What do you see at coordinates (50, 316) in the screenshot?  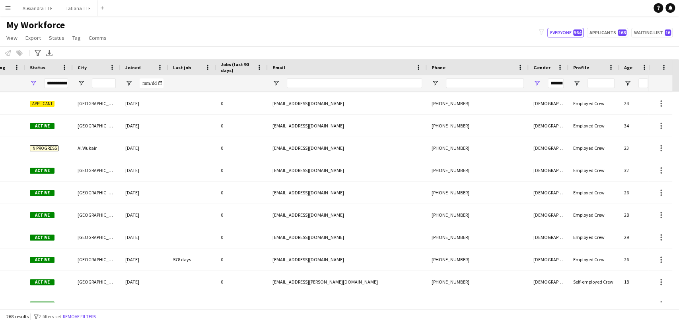 I see `span: 2 filters set` at bounding box center [50, 316].